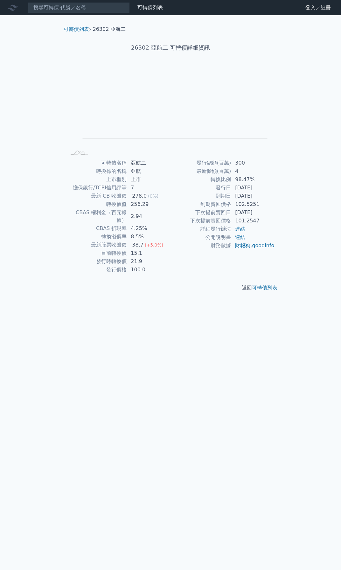 The image size is (341, 570). Describe the element at coordinates (96, 171) in the screenshot. I see `td: 轉換標的名稱` at that location.